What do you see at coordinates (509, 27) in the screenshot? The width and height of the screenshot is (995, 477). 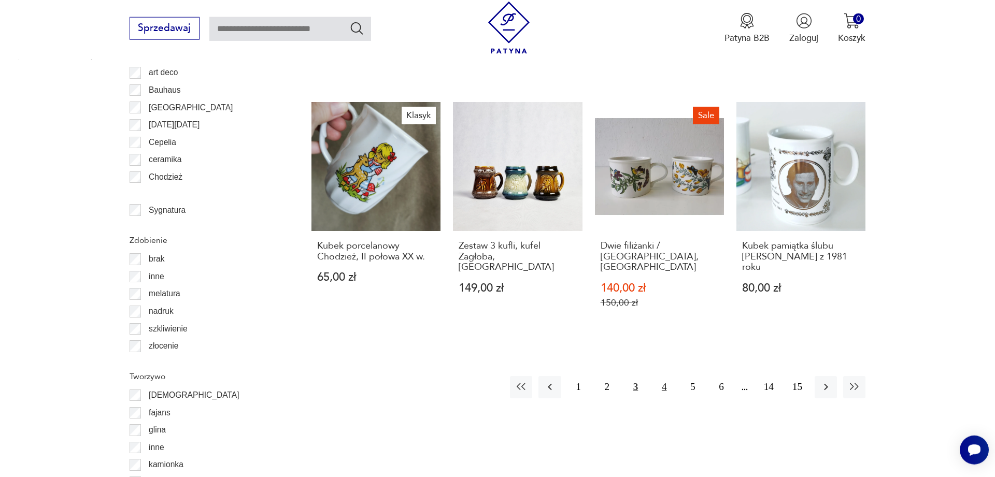 I see `img: Patyna - sklep z meblami i dekoracjami vintage` at bounding box center [509, 27].